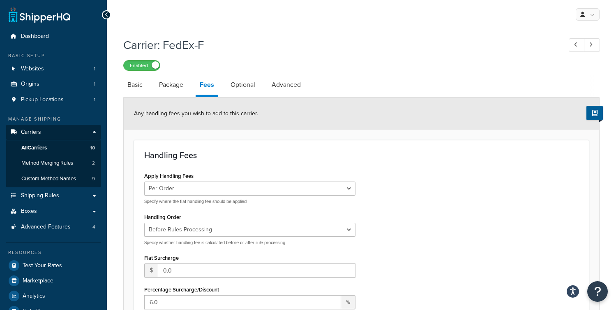 This screenshot has width=616, height=310. I want to click on li: Test Your Rates, so click(53, 265).